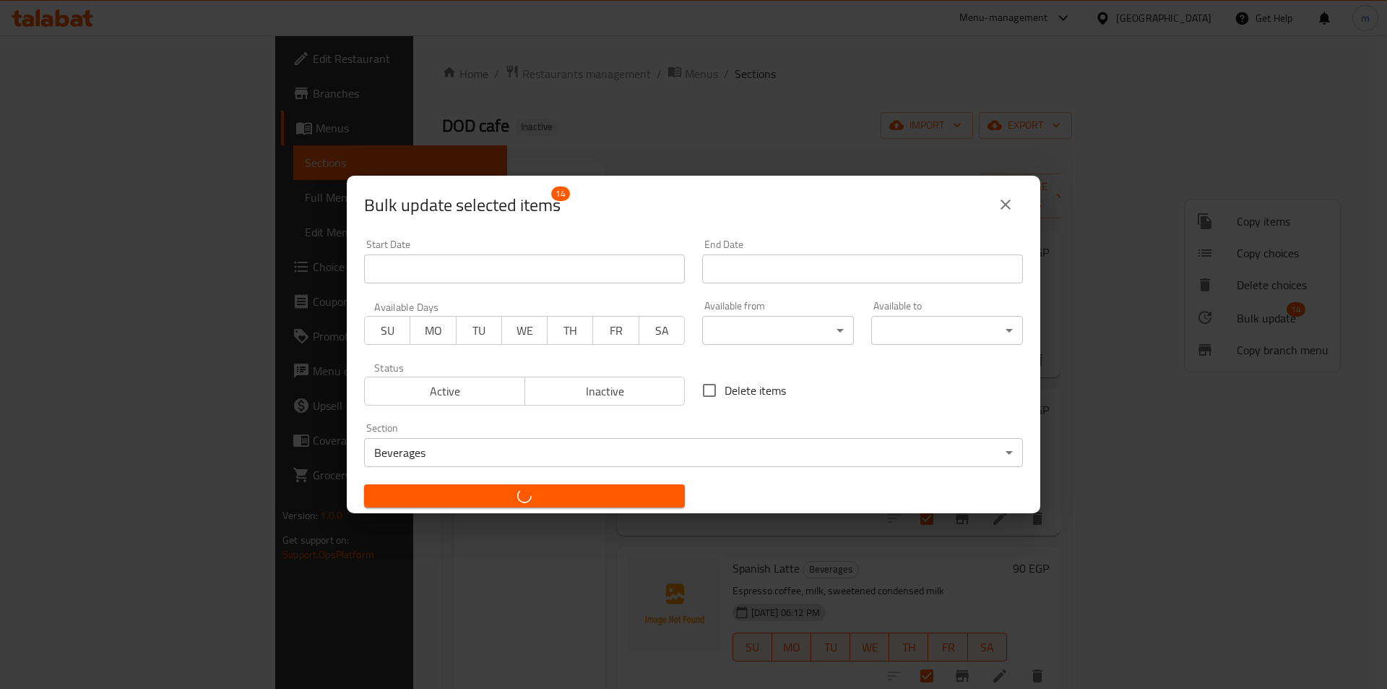 This screenshot has width=1387, height=689. I want to click on button: SU, so click(387, 330).